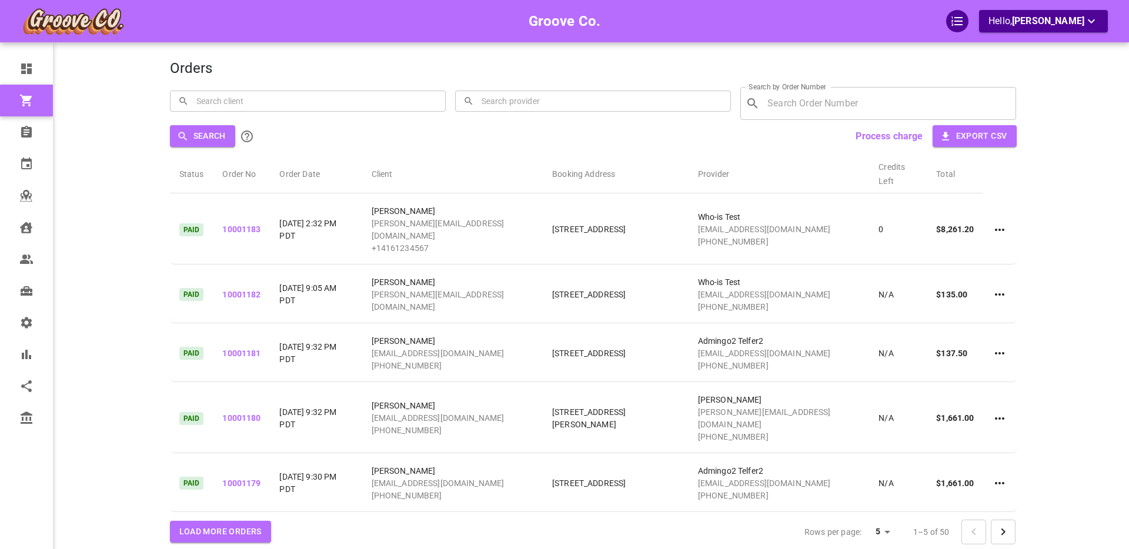 Image resolution: width=1129 pixels, height=549 pixels. I want to click on th: Order No, so click(241, 172).